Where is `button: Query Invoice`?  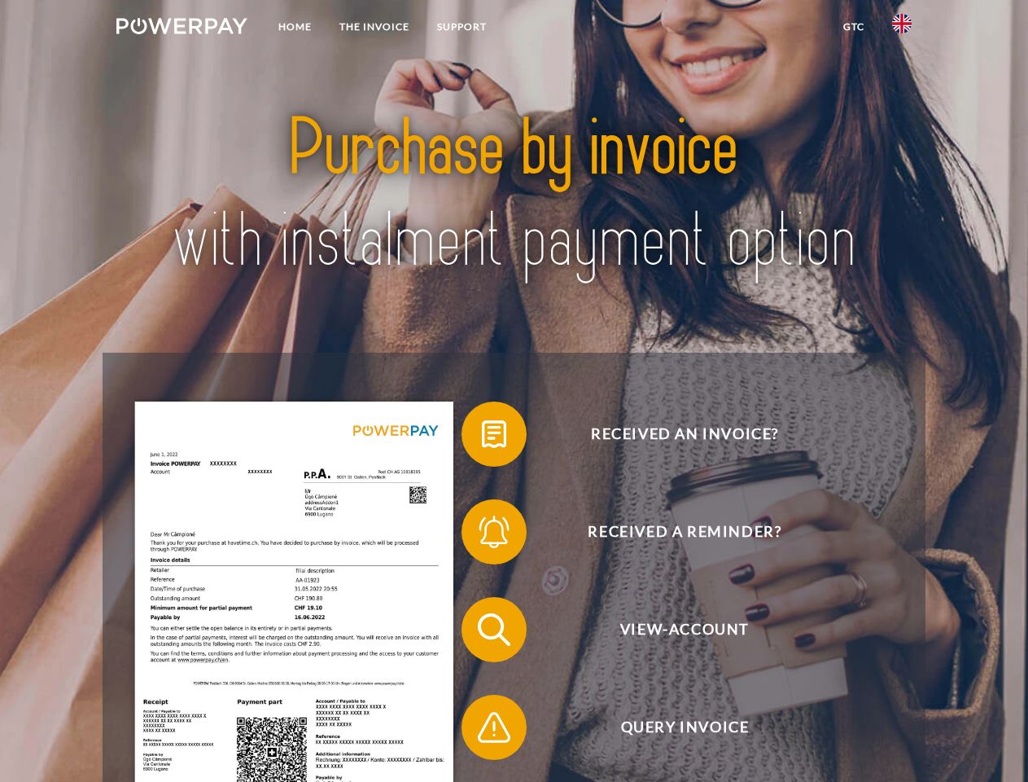 button: Query Invoice is located at coordinates (673, 727).